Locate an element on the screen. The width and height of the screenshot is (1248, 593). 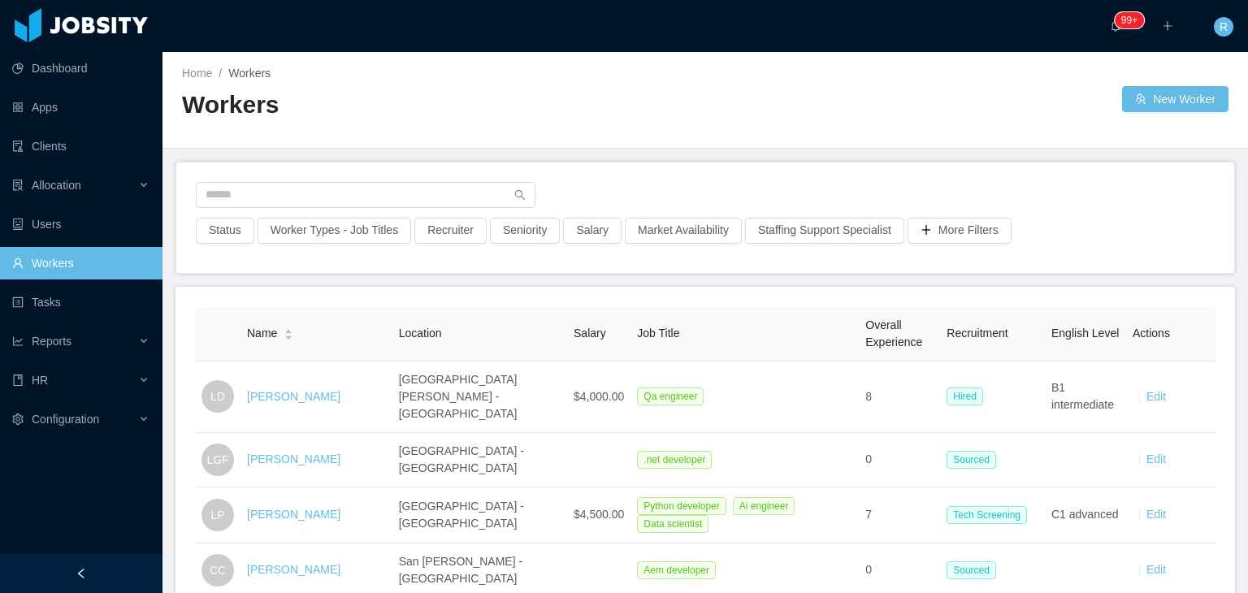
button: Salary is located at coordinates (592, 231).